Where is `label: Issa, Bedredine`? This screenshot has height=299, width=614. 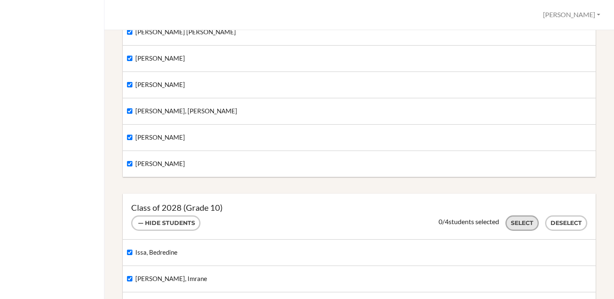
label: Issa, Bedredine is located at coordinates (152, 252).